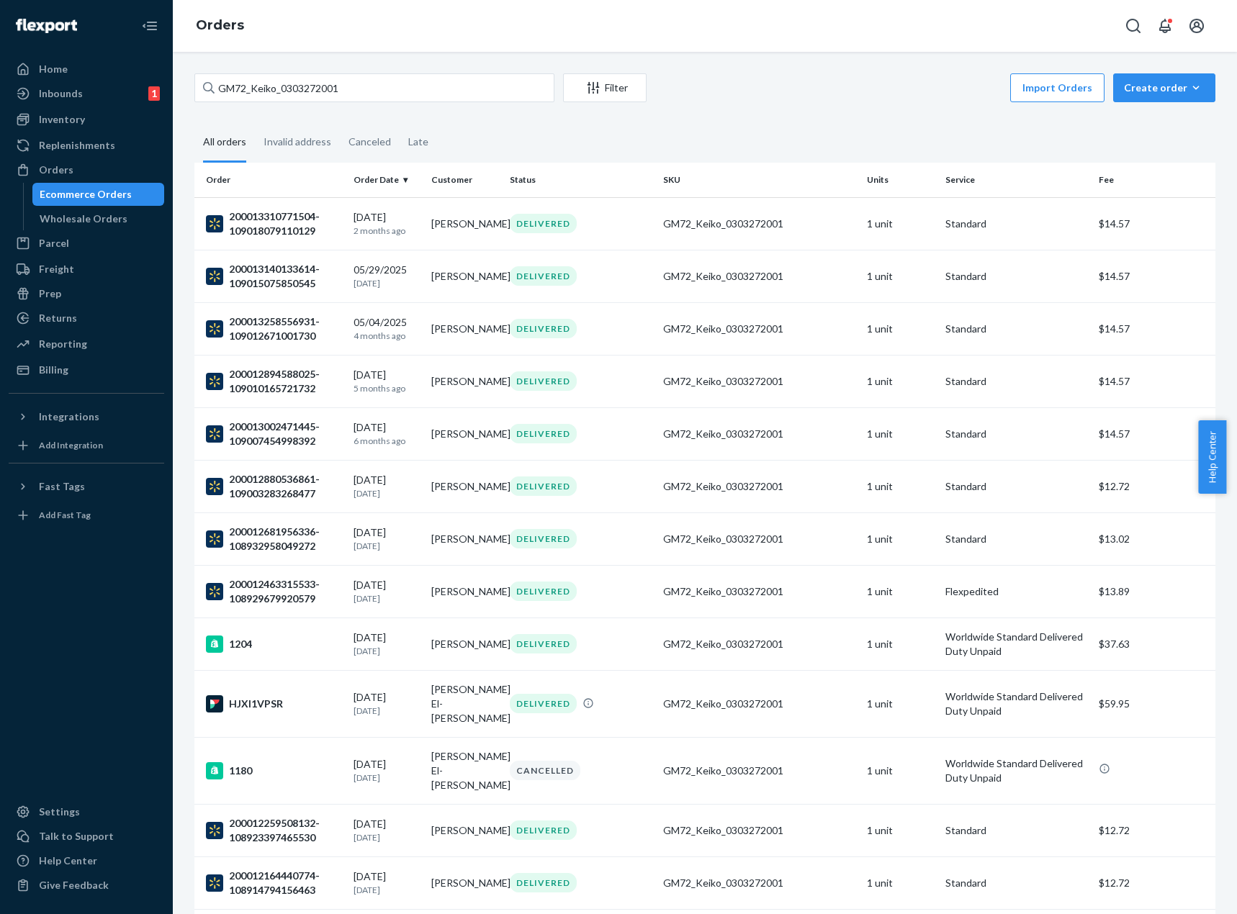  Describe the element at coordinates (86, 812) in the screenshot. I see `a: Settings` at that location.